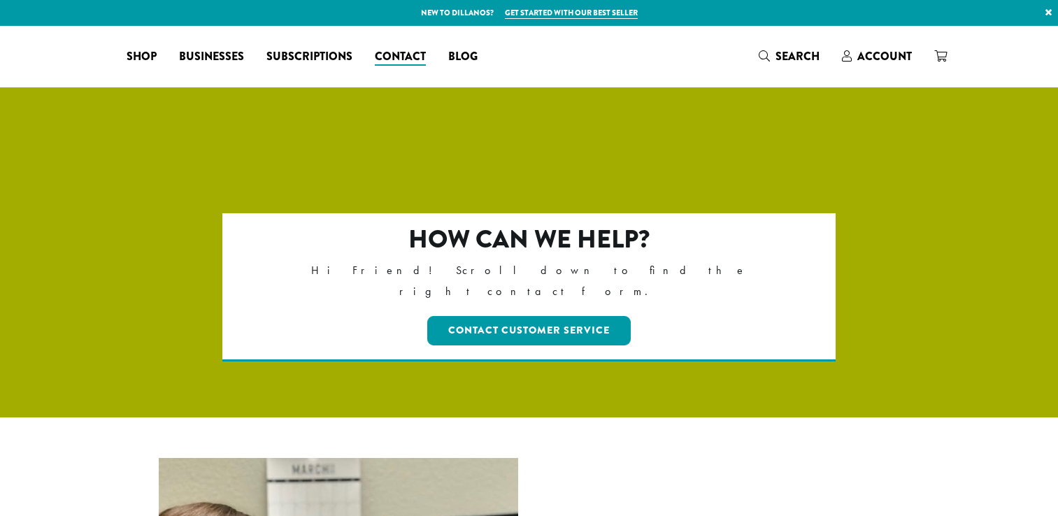 The width and height of the screenshot is (1058, 516). I want to click on span: Account, so click(885, 56).